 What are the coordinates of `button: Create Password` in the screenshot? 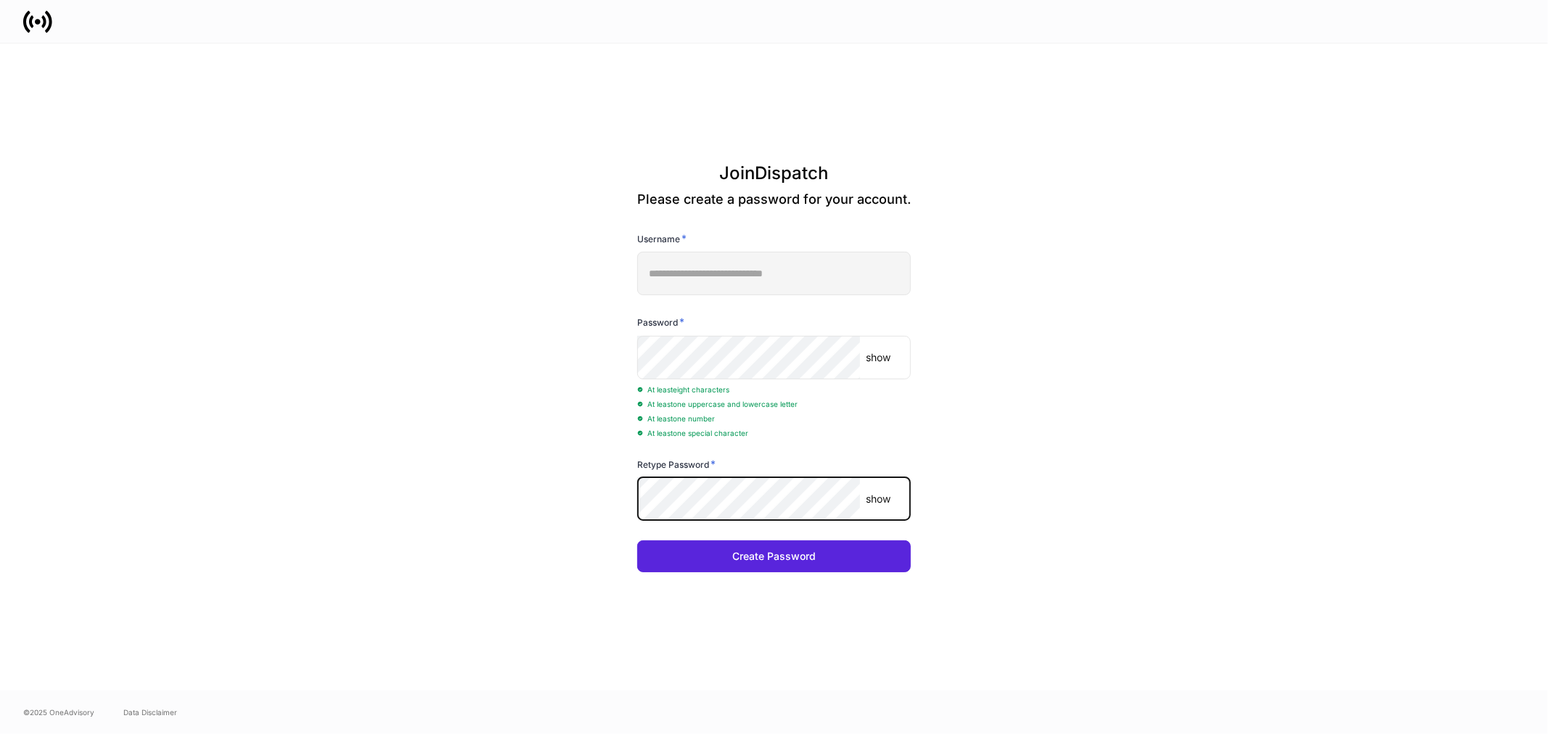 It's located at (774, 557).